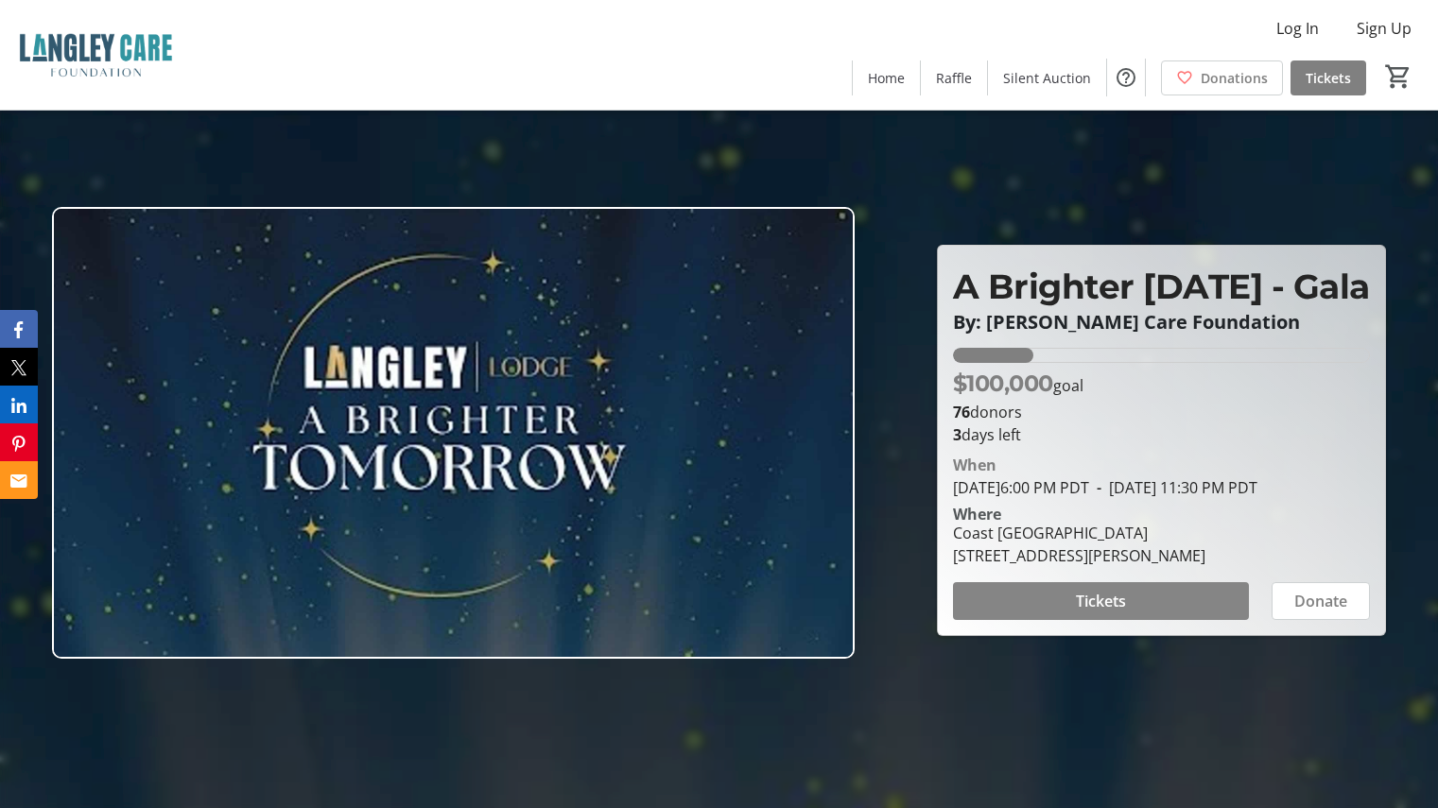  What do you see at coordinates (954, 78) in the screenshot?
I see `span: Raffle` at bounding box center [954, 78].